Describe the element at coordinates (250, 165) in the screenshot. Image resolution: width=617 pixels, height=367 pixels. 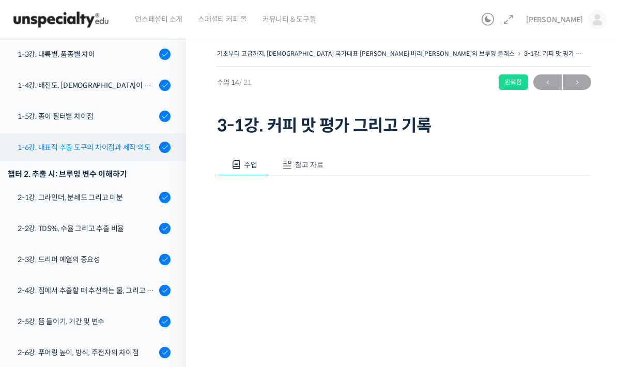
I see `span: 수업` at that location.